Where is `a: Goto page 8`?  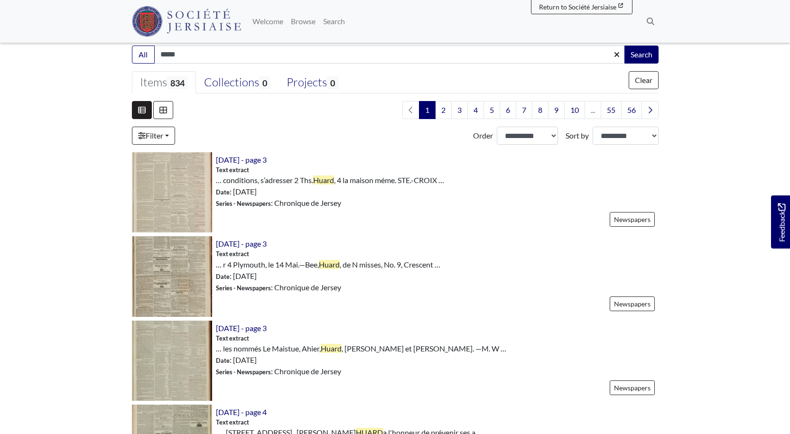
a: Goto page 8 is located at coordinates (540, 110).